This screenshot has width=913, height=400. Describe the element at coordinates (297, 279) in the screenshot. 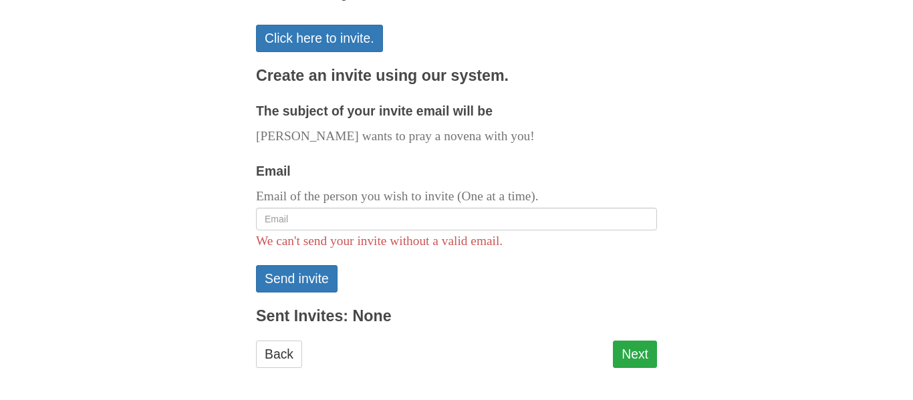

I see `button: Send invite` at that location.